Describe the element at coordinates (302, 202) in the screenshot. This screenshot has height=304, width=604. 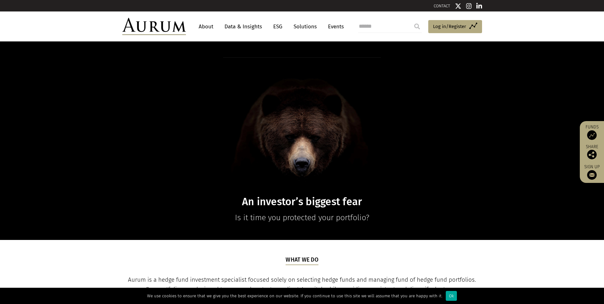
I see `h1: An investor’s biggest fear` at that location.